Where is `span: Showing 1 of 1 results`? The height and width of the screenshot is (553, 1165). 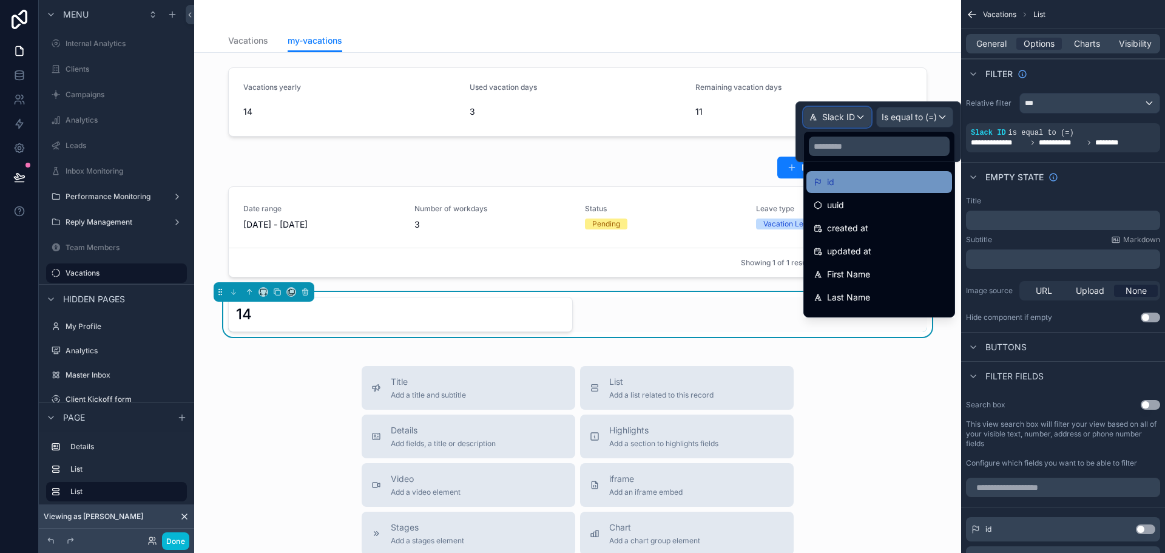 span: Showing 1 of 1 results is located at coordinates (777, 263).